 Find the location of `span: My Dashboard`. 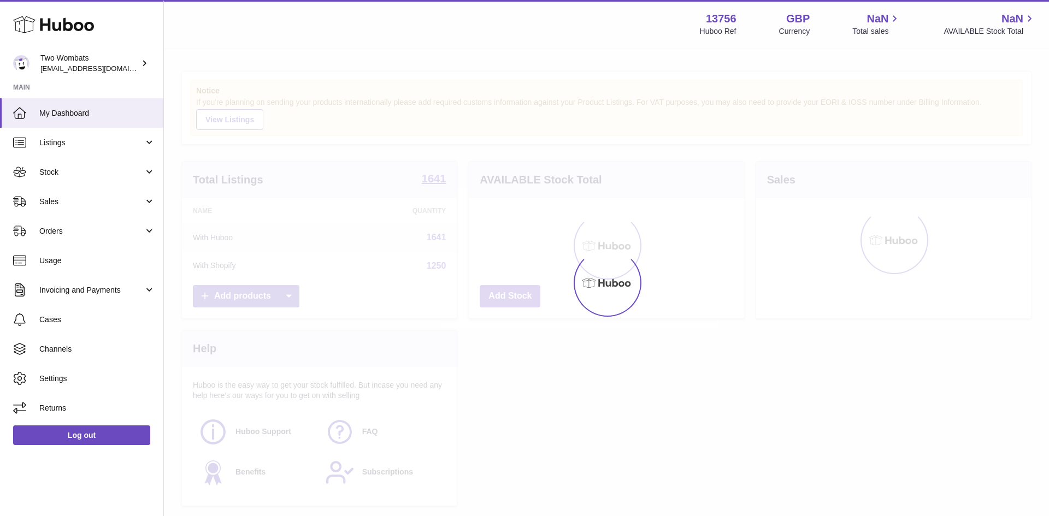

span: My Dashboard is located at coordinates (97, 113).